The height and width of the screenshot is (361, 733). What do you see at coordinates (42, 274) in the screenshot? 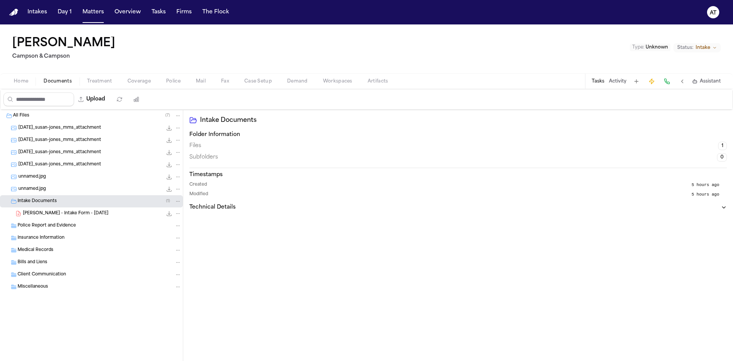
I see `span: Client Communication` at bounding box center [42, 274].